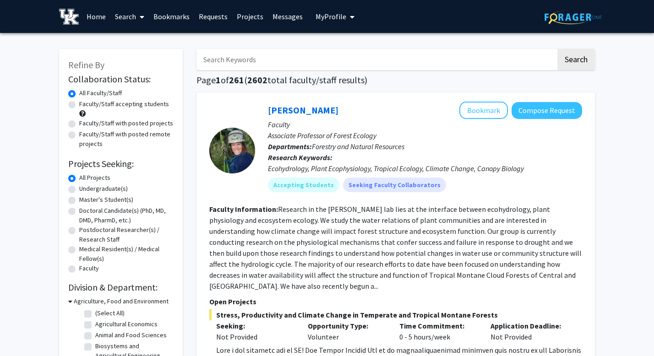 The image size is (654, 356). Describe the element at coordinates (86, 65) in the screenshot. I see `span: Refine By` at that location.